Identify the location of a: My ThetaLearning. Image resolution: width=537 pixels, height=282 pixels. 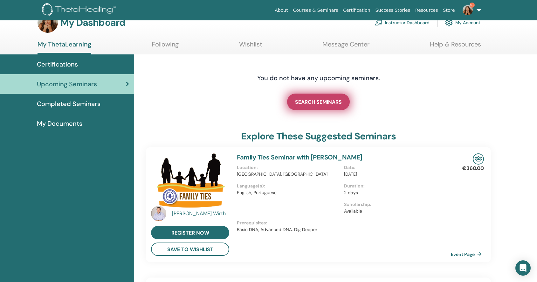
(64, 47).